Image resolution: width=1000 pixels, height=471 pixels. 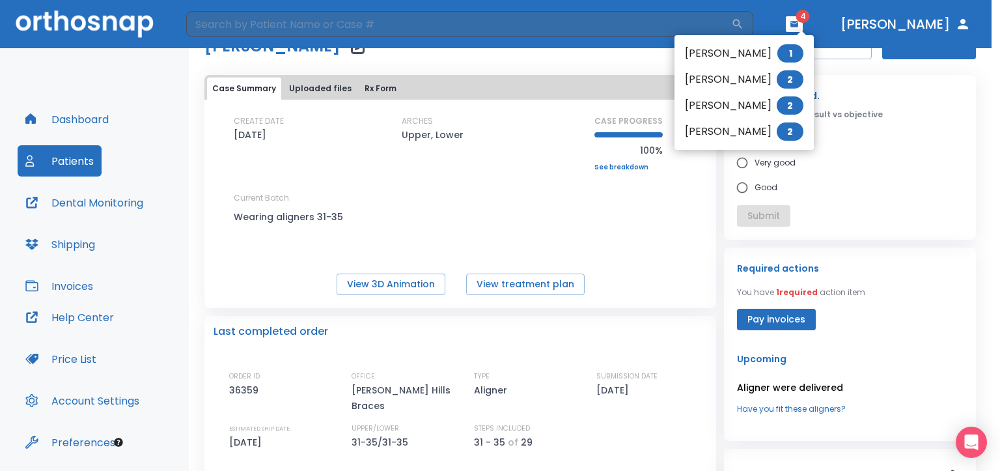 I want to click on span: 1, so click(x=790, y=53).